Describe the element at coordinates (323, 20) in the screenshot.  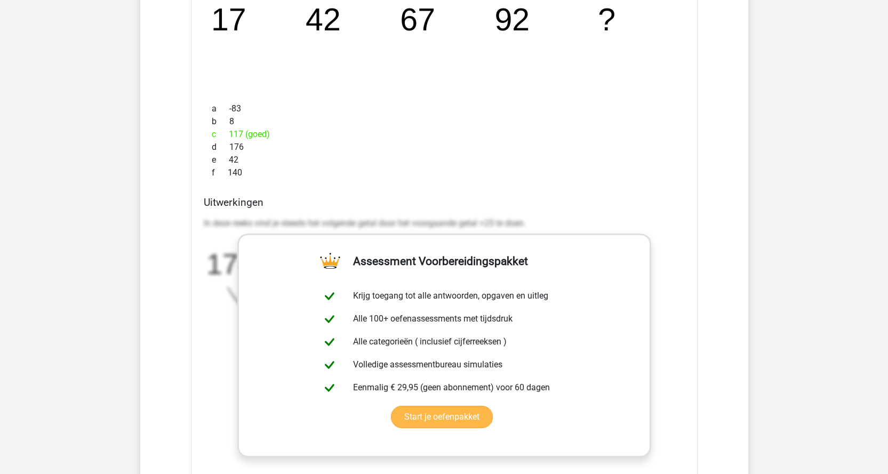
I see `tspan: 42` at that location.